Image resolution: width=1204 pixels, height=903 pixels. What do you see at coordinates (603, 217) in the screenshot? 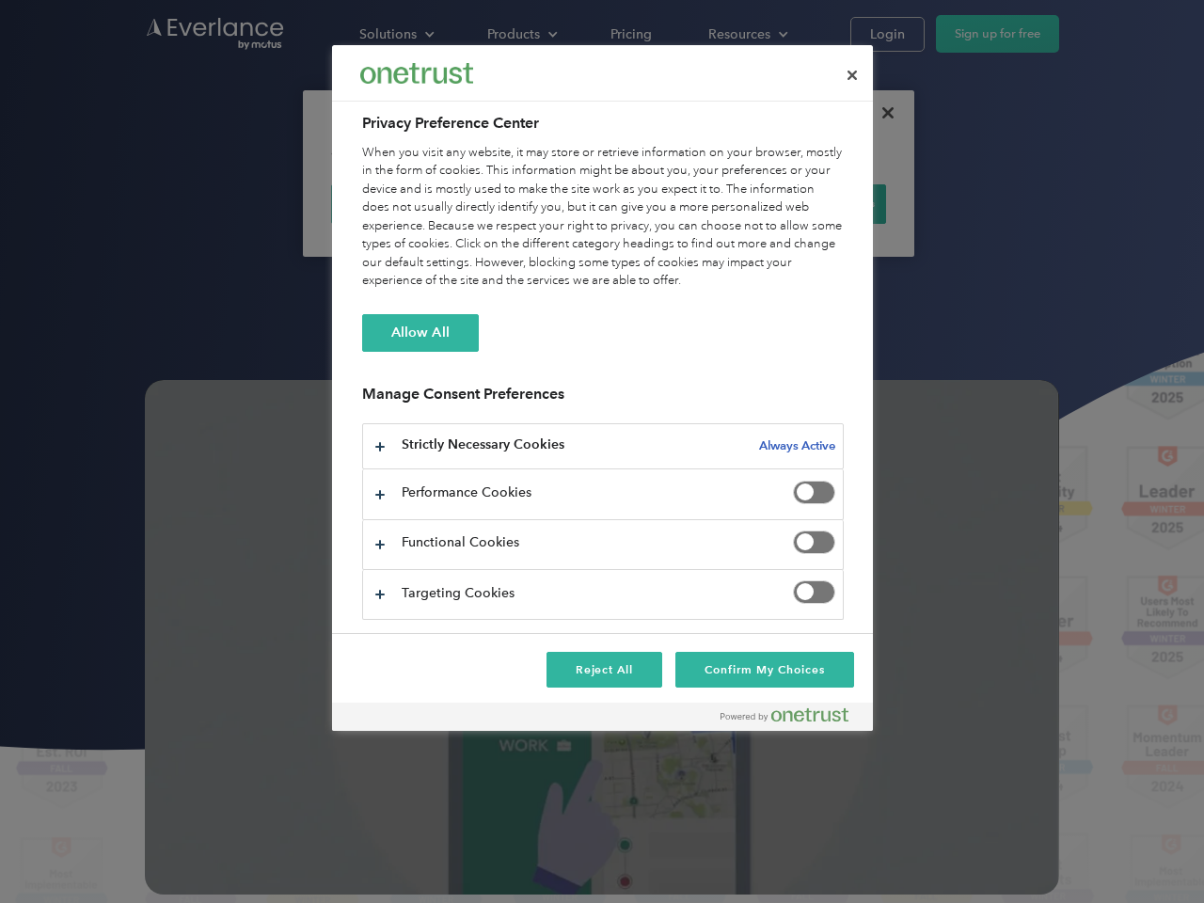
I see `div: When you visit any website, it may store or retrieve information on your browser, mostly in the f...` at bounding box center [603, 217].